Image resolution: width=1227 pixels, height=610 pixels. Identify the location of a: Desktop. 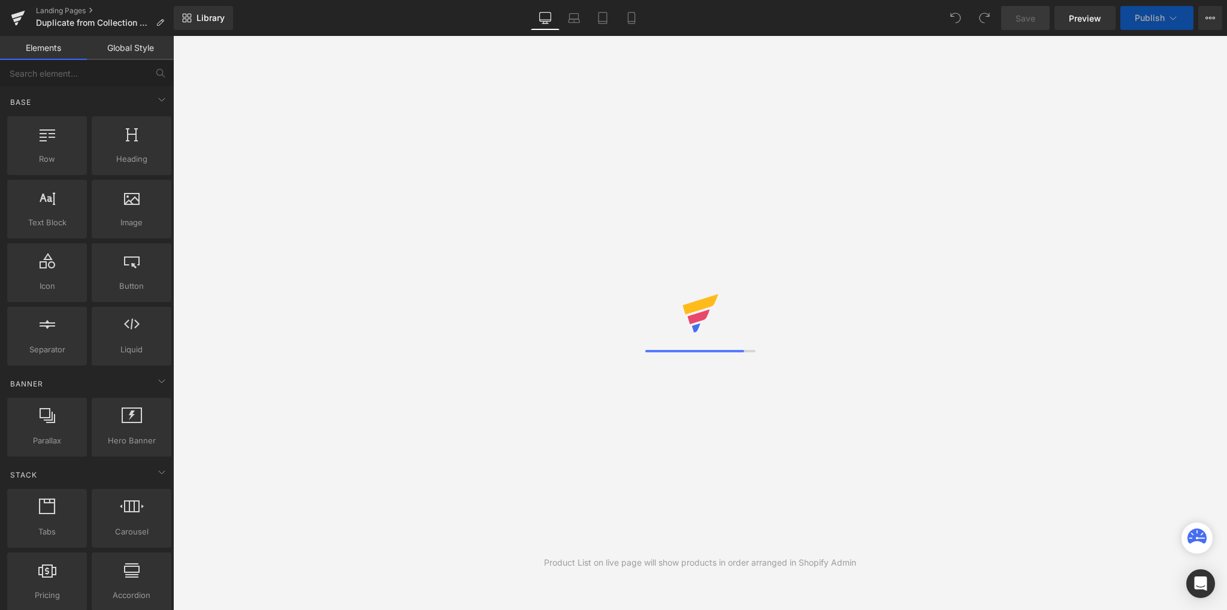
(545, 18).